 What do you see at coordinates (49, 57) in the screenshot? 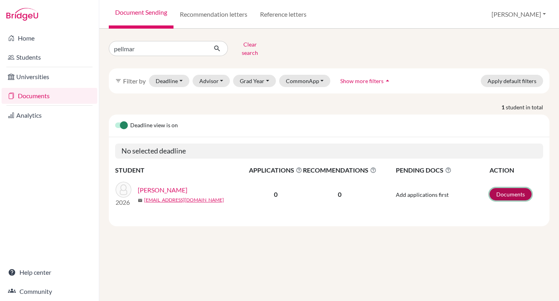
I see `a: Students` at bounding box center [49, 57].